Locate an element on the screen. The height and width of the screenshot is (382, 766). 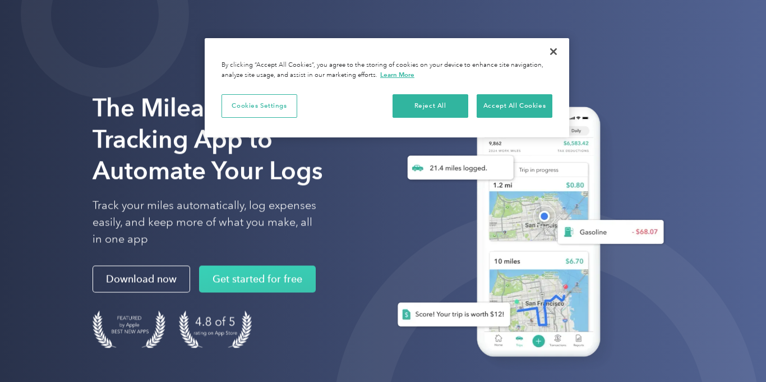
div: By clicking “Accept All Cookies”, you agree to the storing of cookies on your device to enhance s... is located at coordinates (387, 70).